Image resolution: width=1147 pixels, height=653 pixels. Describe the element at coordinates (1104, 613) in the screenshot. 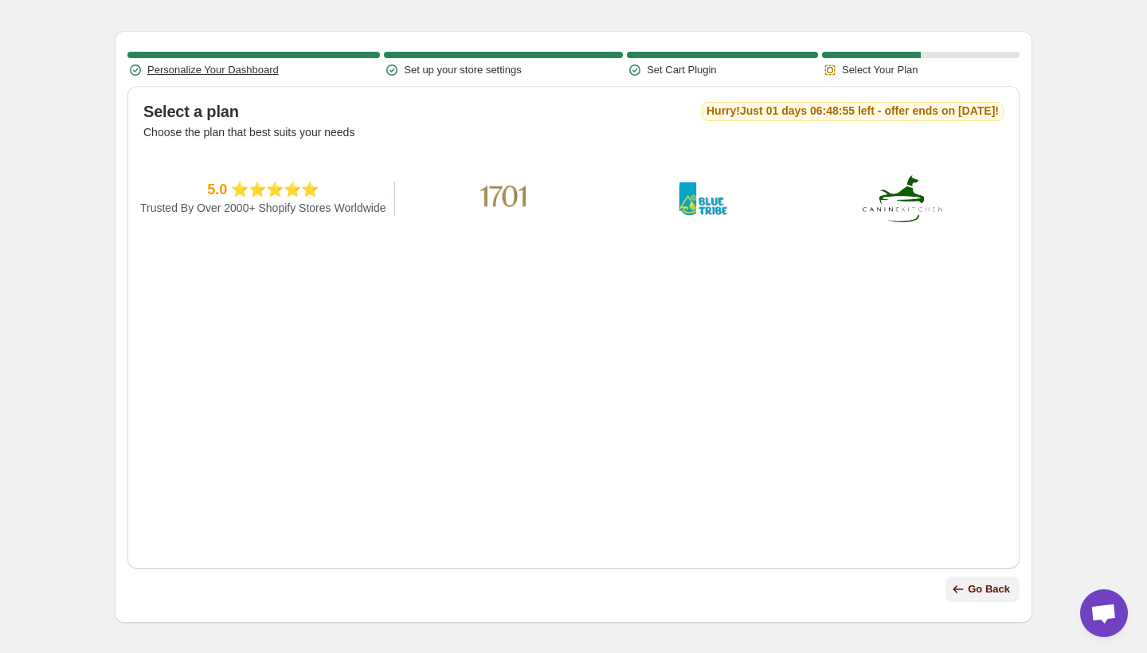

I see `div: Open chat` at that location.